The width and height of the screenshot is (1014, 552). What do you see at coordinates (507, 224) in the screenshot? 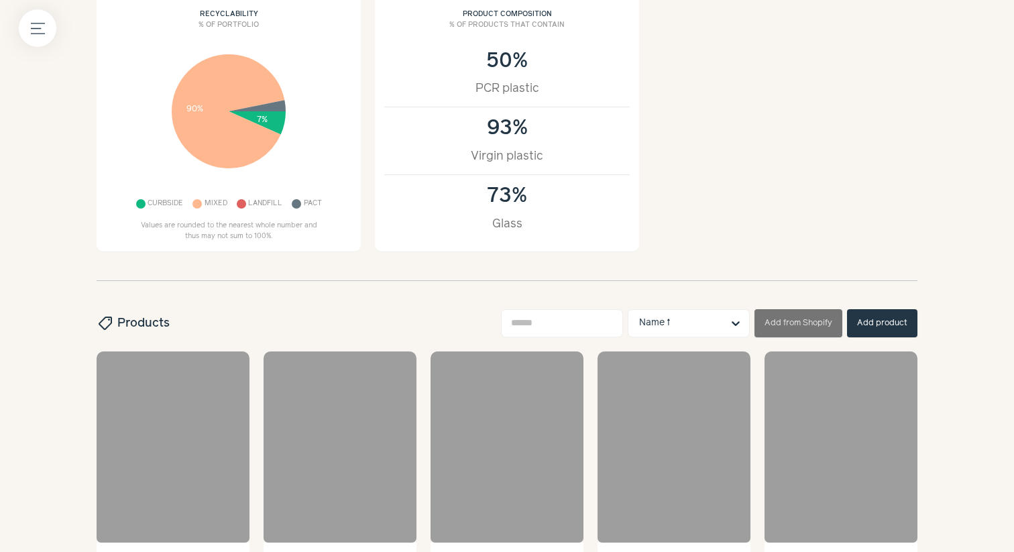
I see `div: Glass` at bounding box center [507, 224].